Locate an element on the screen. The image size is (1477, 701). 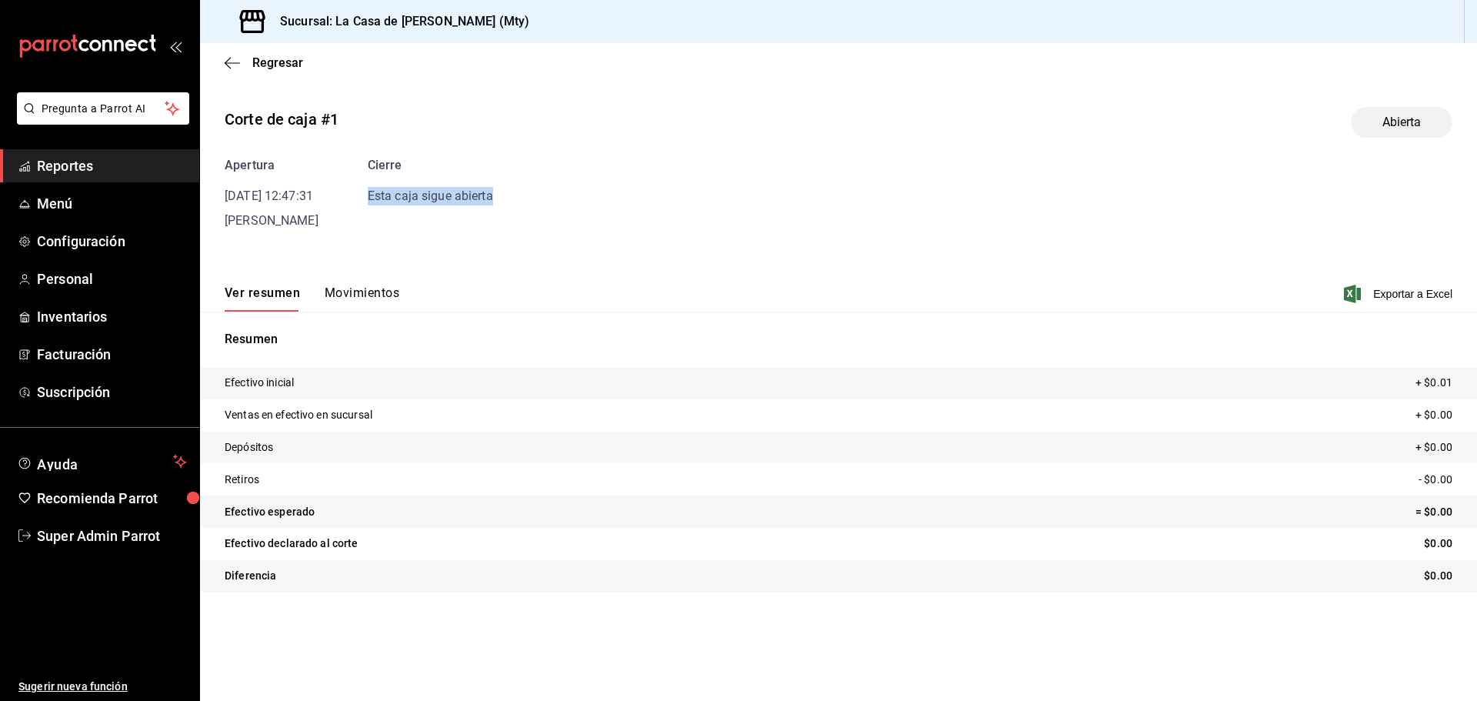
span: Pregunta a Parrot AI is located at coordinates (103, 108).